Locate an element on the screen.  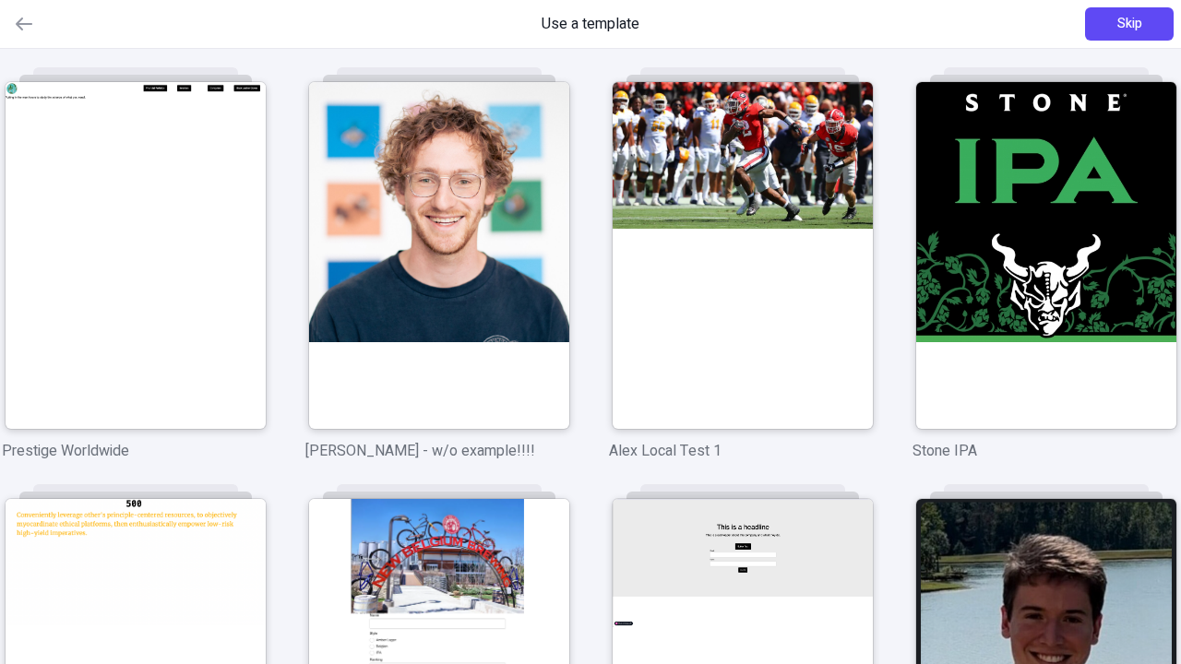
p: Stone IPA is located at coordinates (1045, 451).